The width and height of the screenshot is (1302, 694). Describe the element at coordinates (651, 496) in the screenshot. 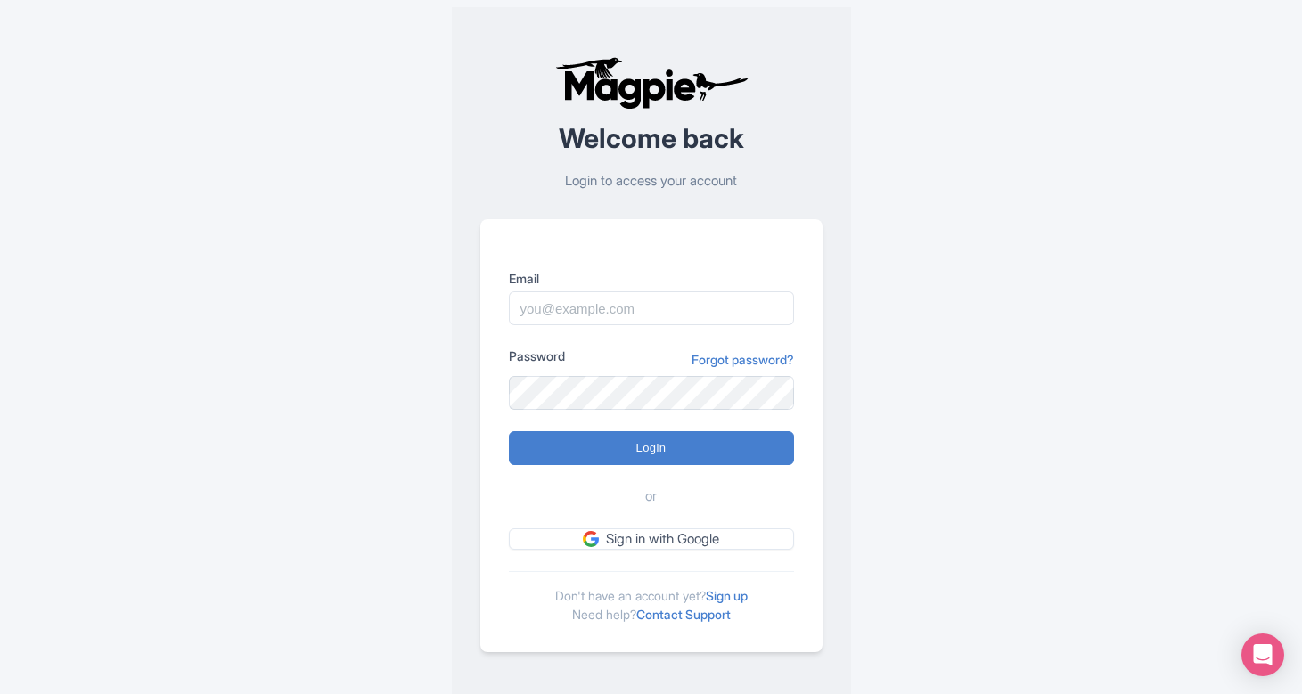

I see `span: or` at that location.